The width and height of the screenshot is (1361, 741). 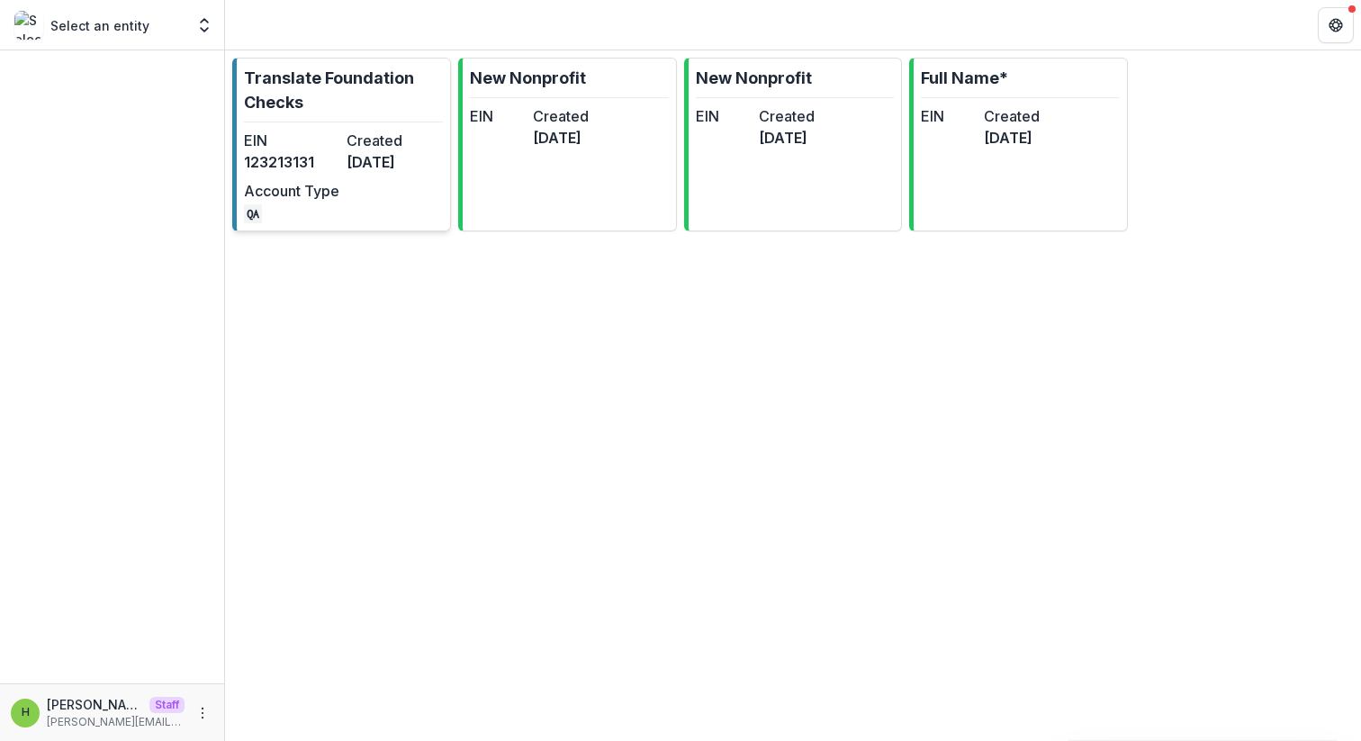 What do you see at coordinates (1335, 25) in the screenshot?
I see `button: Get Help` at bounding box center [1335, 25].